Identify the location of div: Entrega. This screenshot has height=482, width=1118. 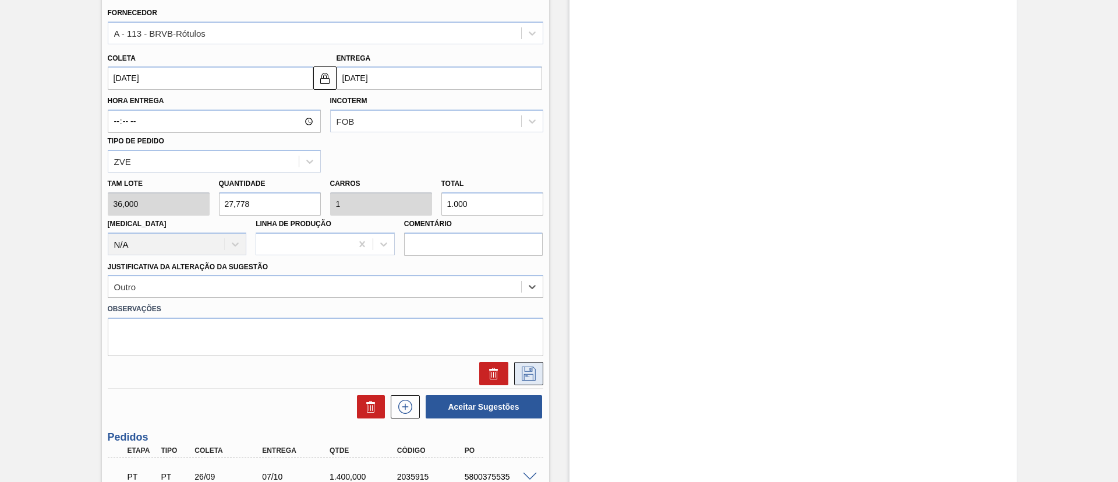
(297, 450).